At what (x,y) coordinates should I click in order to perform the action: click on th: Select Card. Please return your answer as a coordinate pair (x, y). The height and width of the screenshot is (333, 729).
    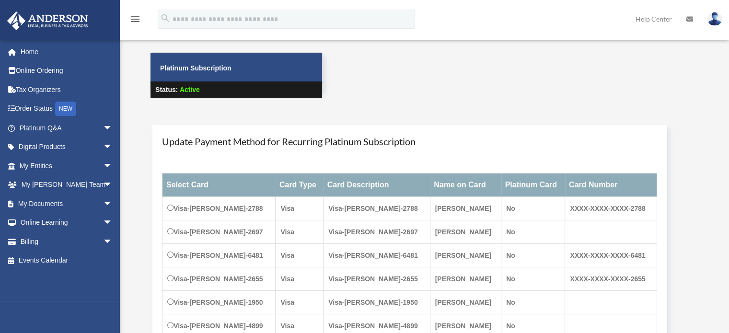
    Looking at the image, I should click on (219, 185).